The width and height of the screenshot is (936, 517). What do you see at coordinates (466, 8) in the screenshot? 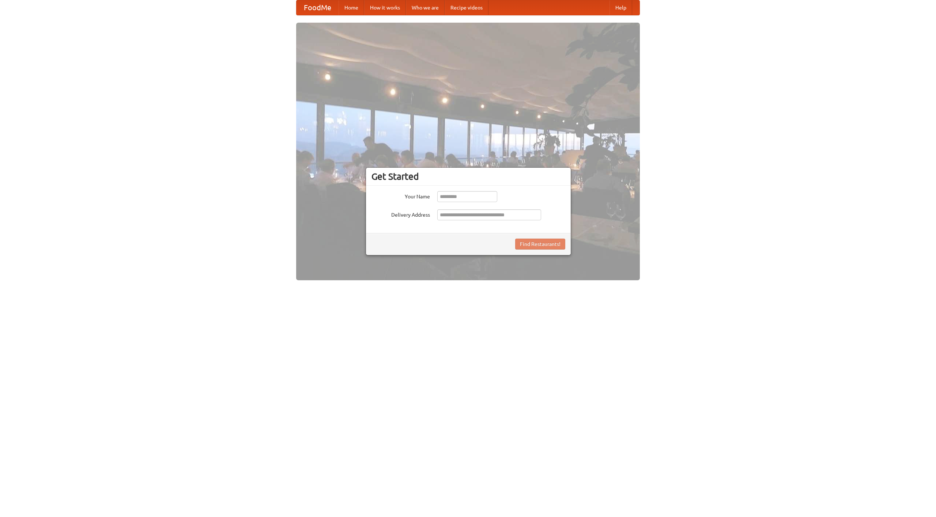
I see `a: Recipe videos` at bounding box center [466, 8].